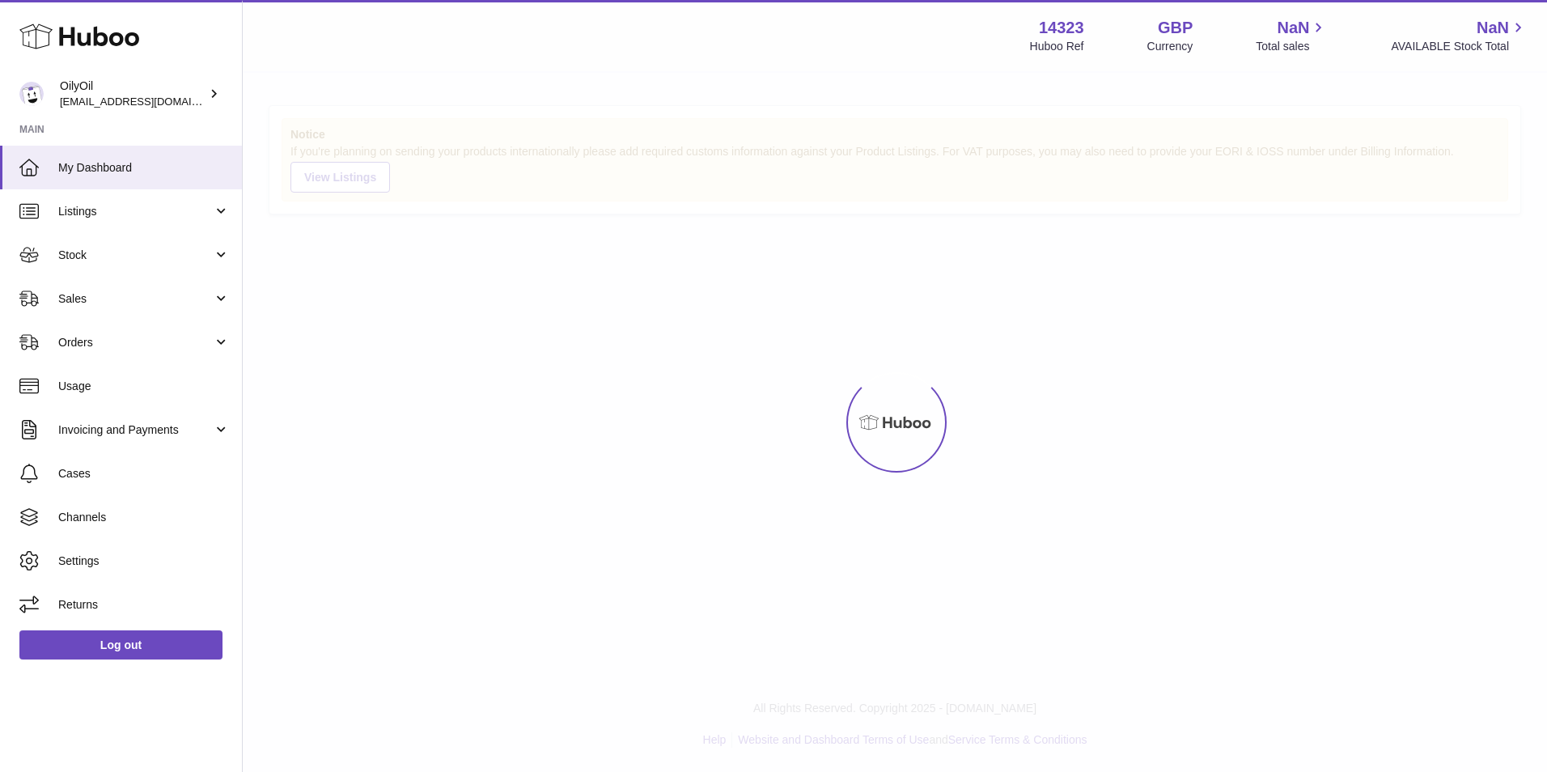 This screenshot has height=772, width=1547. Describe the element at coordinates (1175, 28) in the screenshot. I see `strong: GBP` at that location.